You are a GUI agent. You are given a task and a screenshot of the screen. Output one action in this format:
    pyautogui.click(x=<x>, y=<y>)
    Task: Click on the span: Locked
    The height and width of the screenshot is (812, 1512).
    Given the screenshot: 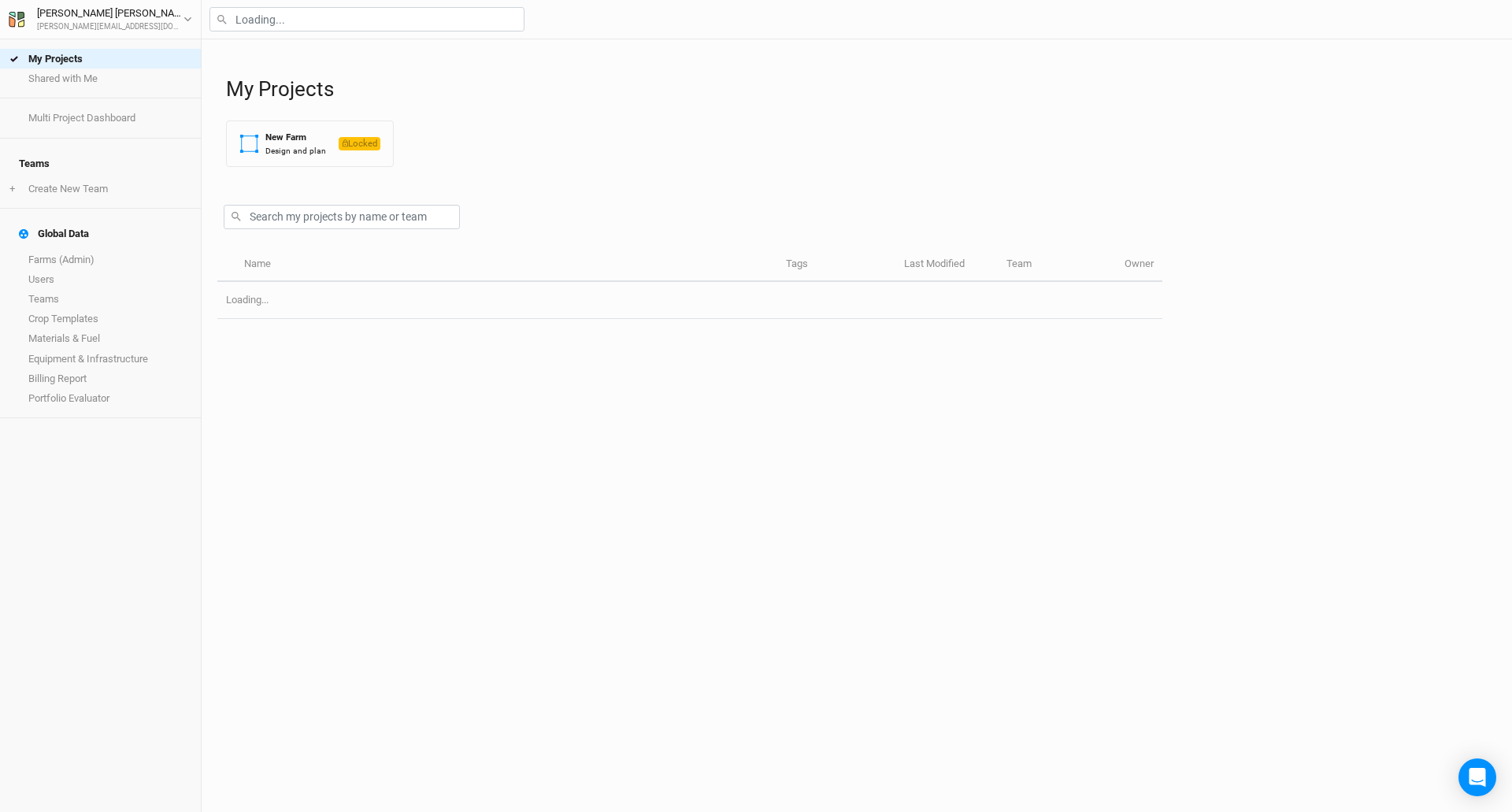 What is the action you would take?
    pyautogui.click(x=359, y=144)
    